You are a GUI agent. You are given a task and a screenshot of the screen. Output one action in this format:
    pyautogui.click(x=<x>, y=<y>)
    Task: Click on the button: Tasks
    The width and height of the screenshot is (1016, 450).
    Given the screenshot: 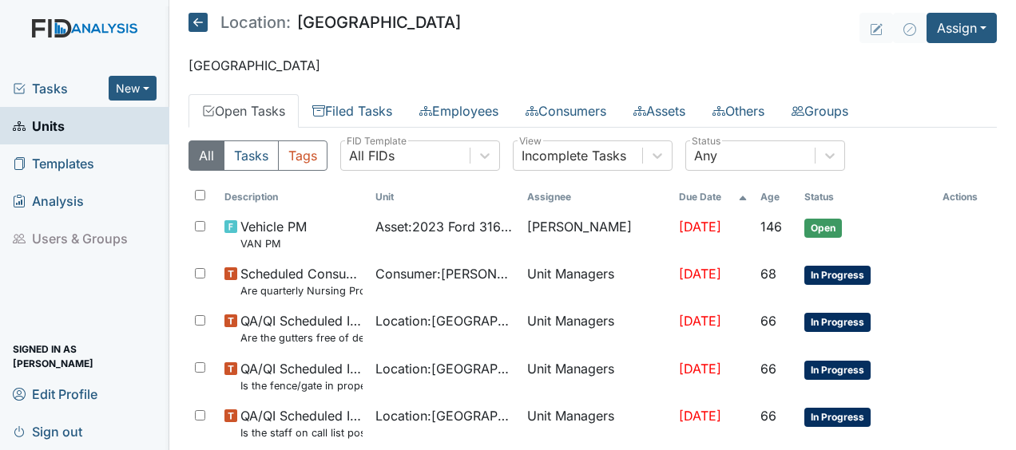 What is the action you would take?
    pyautogui.click(x=251, y=156)
    